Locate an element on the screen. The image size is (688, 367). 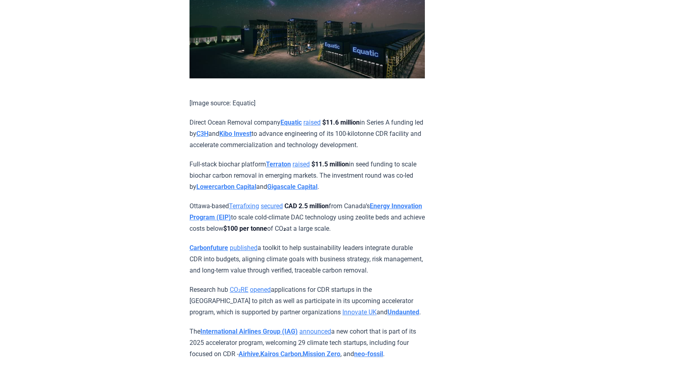
strong: Terraton is located at coordinates (278, 164).